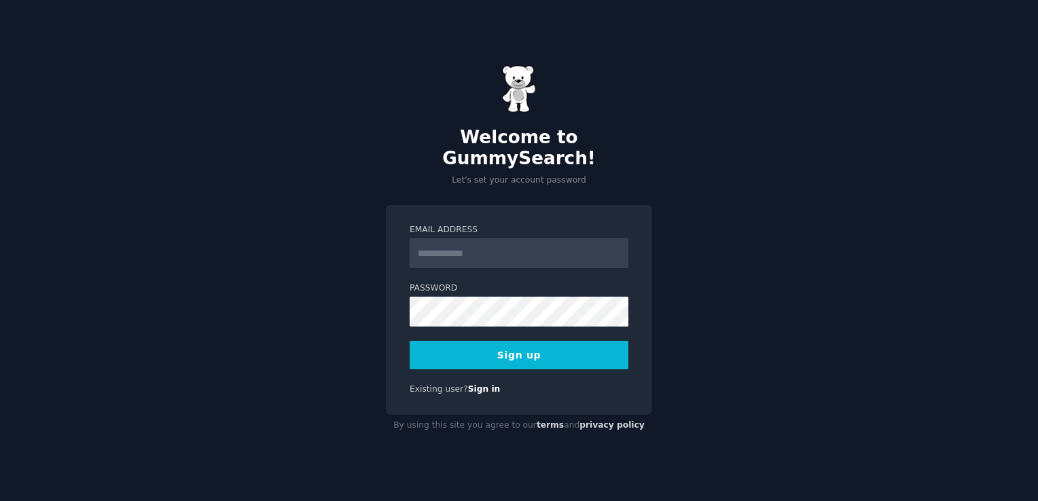 This screenshot has height=501, width=1038. What do you see at coordinates (519, 426) in the screenshot?
I see `div: By using this site you agree to our and` at bounding box center [519, 426].